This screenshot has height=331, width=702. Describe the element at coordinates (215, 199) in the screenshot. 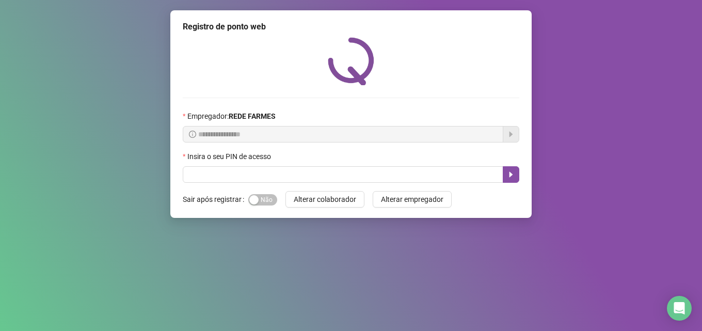

I see `label: Sair após registrar` at that location.